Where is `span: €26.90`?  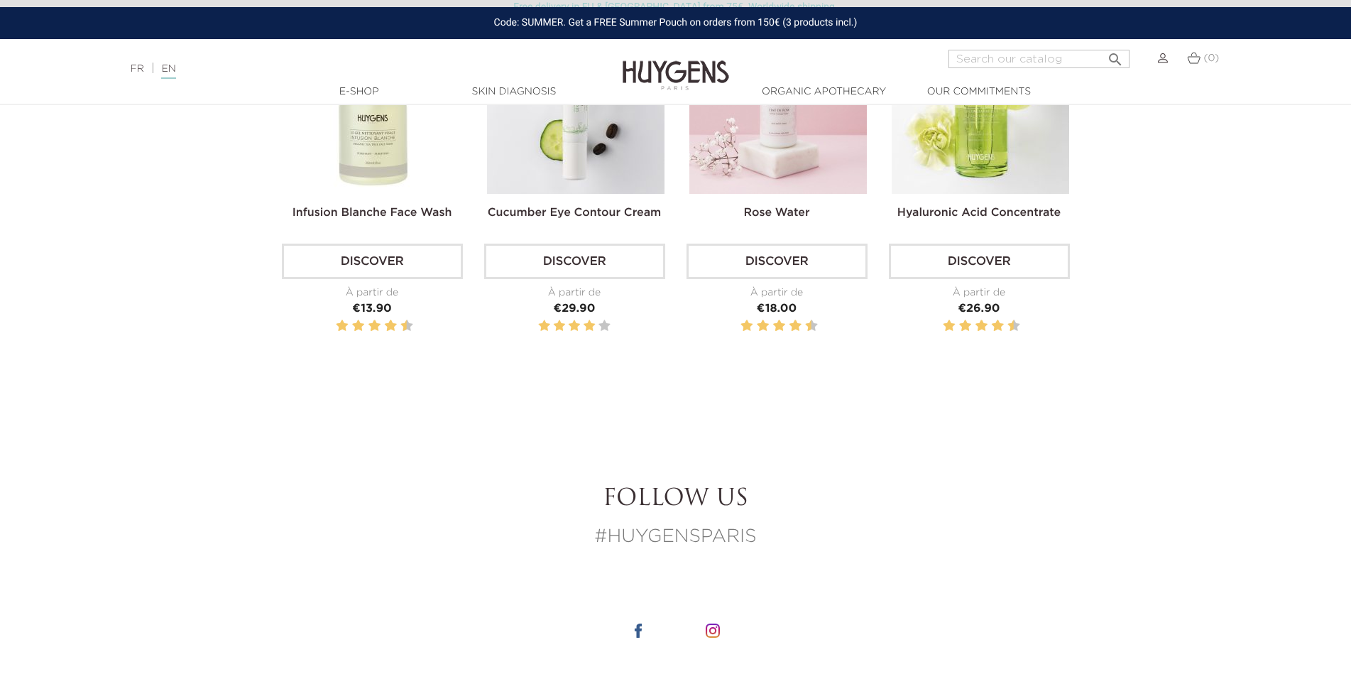
span: €26.90 is located at coordinates (979, 309).